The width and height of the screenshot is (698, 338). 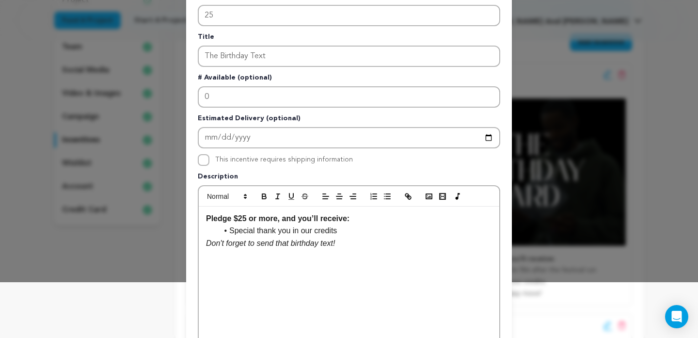 What do you see at coordinates (349, 39) in the screenshot?
I see `p: Title` at bounding box center [349, 39].